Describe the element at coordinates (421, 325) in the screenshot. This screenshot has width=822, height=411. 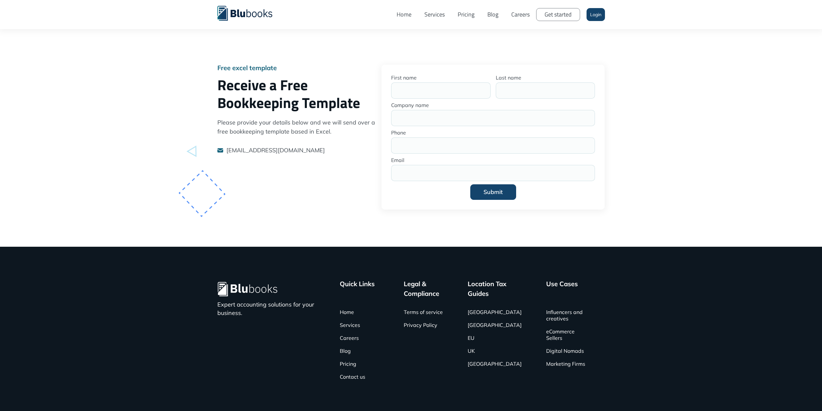
I see `a: Privacy Policy` at that location.